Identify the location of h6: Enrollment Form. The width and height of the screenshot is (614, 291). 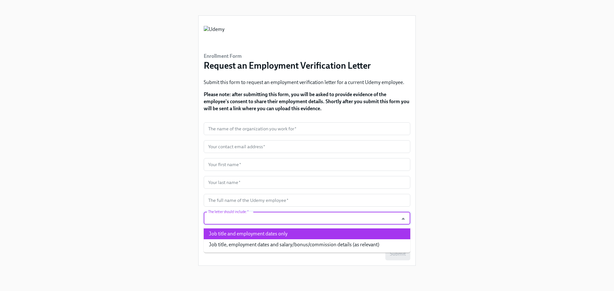
(287, 56).